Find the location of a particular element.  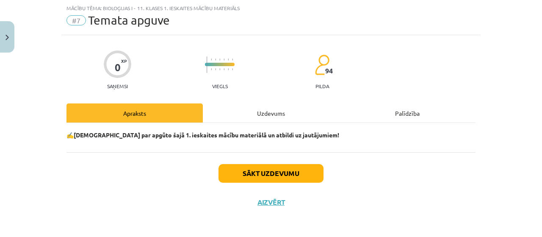

div: Mācību tēma: Bioloģijas i - 11. klases 1. ieskaites mācību materiāls is located at coordinates (271, 8).